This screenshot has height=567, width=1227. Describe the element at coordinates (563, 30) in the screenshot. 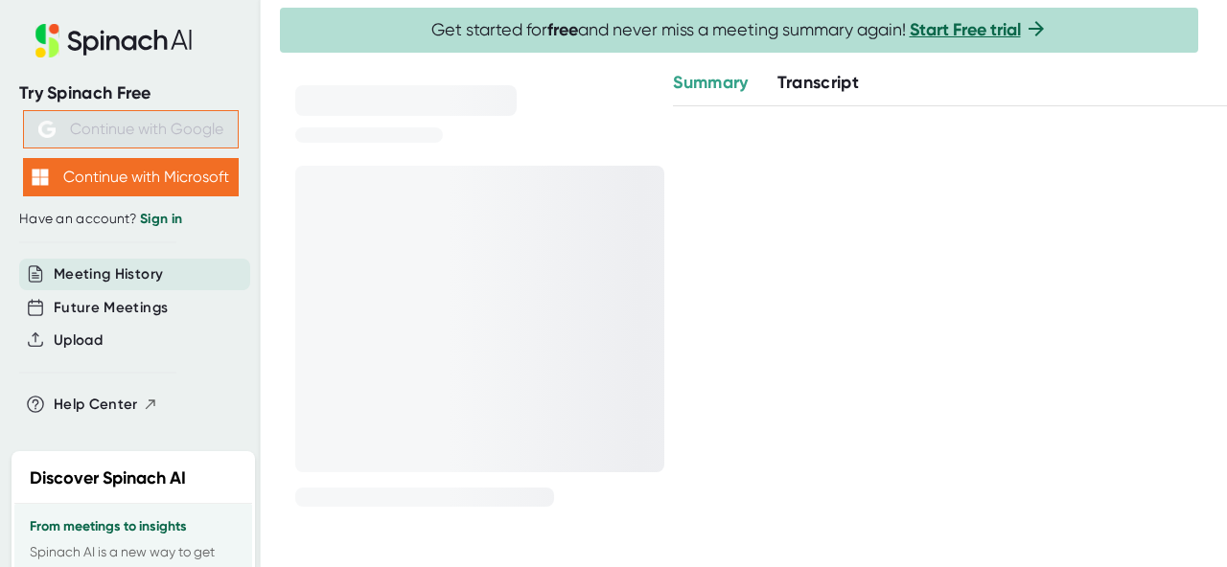

I see `b: free` at that location.